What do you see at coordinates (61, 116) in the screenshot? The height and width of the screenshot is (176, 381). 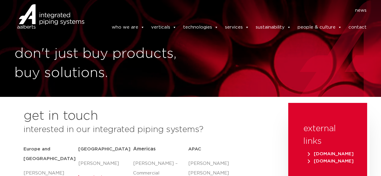 I see `h2: get in touch` at bounding box center [61, 116].